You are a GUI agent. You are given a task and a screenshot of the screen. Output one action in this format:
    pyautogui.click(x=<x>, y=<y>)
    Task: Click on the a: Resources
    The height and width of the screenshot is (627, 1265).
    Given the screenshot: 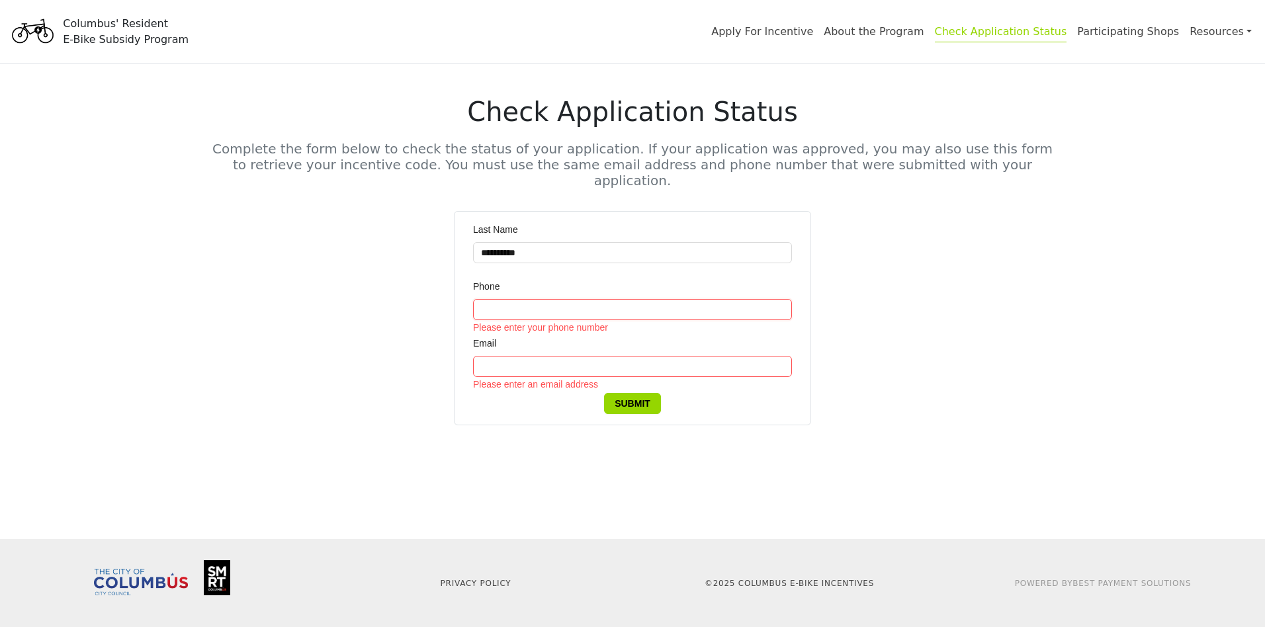 What is the action you would take?
    pyautogui.click(x=1220, y=32)
    